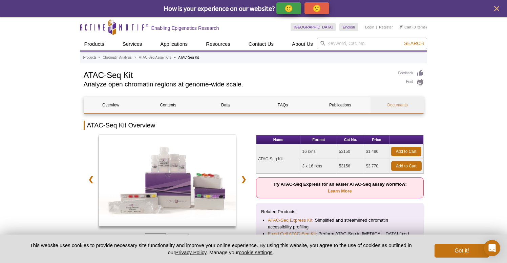 The height and width of the screenshot is (263, 507). Describe the element at coordinates (496, 8) in the screenshot. I see `button: close` at that location.